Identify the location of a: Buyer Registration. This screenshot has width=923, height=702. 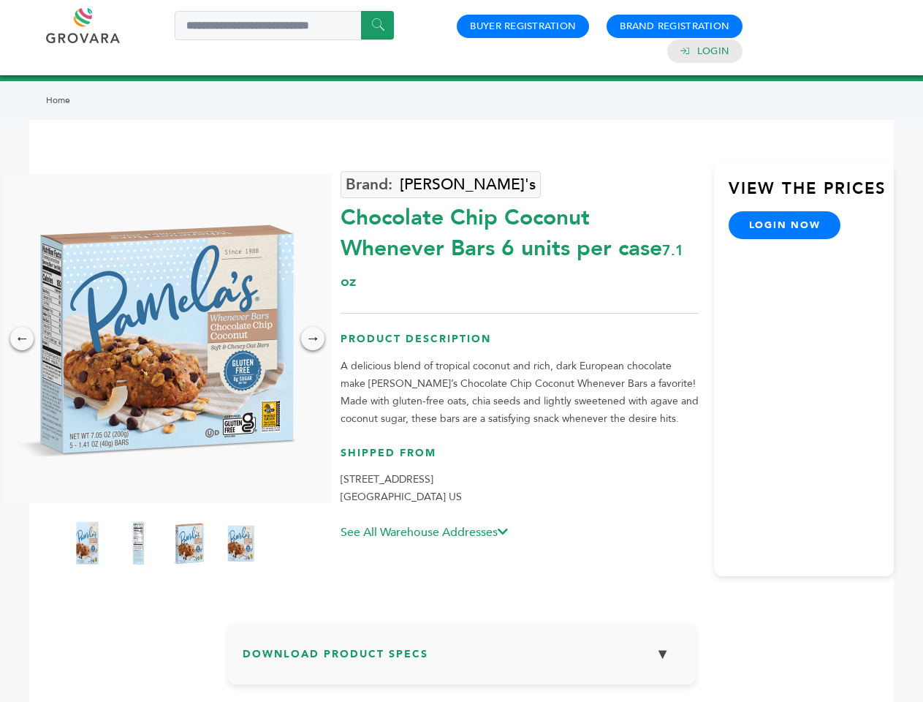
(522, 26).